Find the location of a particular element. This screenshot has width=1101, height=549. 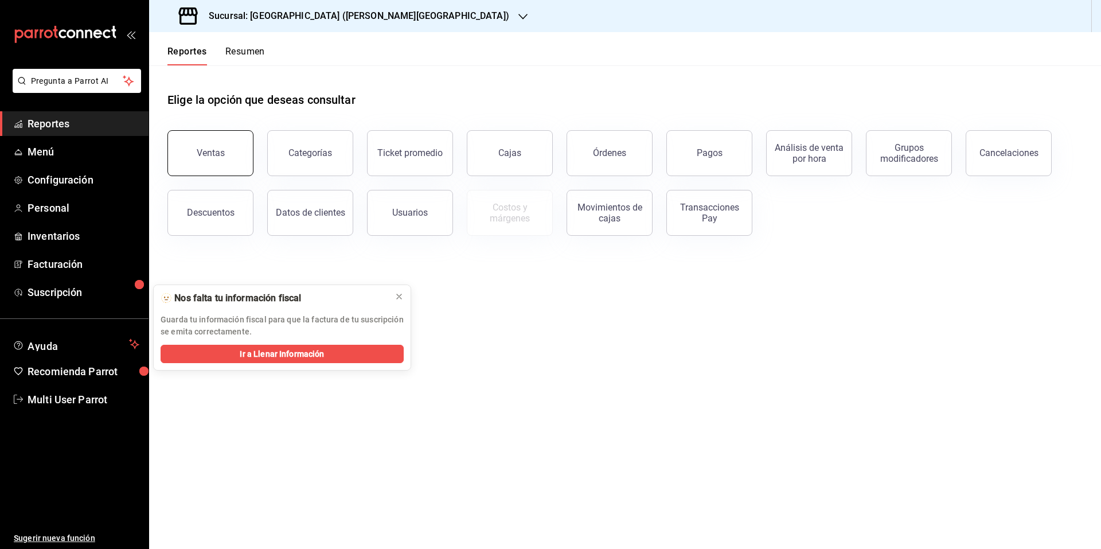

button: Ir a Llenar Información is located at coordinates (282, 354).